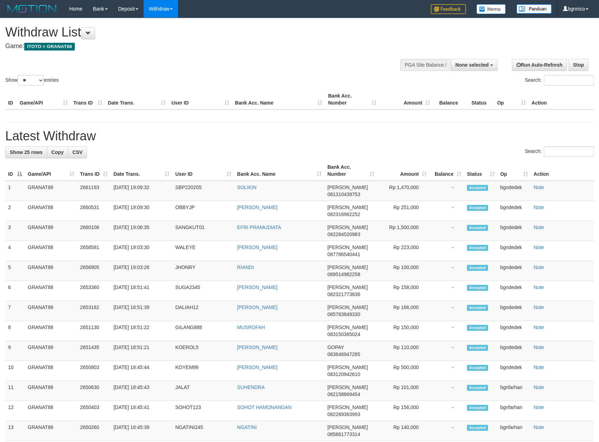 This screenshot has width=599, height=442. I want to click on td: 2660531, so click(94, 211).